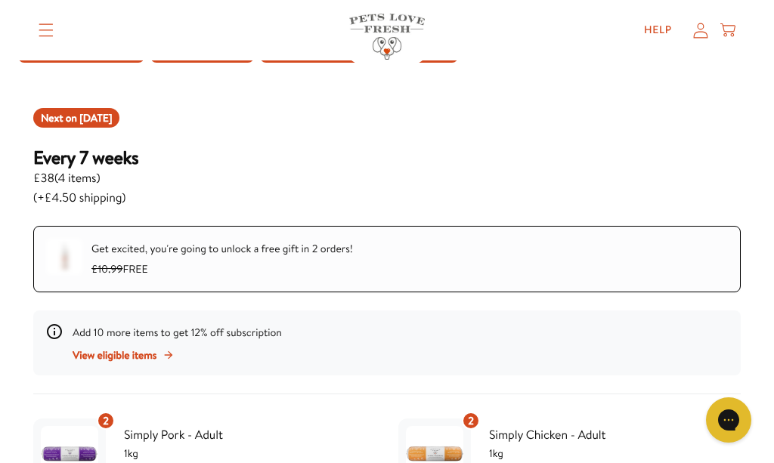 This screenshot has height=463, width=774. What do you see at coordinates (85, 198) in the screenshot?
I see `span: (+£4.50 shipping)` at bounding box center [85, 198].